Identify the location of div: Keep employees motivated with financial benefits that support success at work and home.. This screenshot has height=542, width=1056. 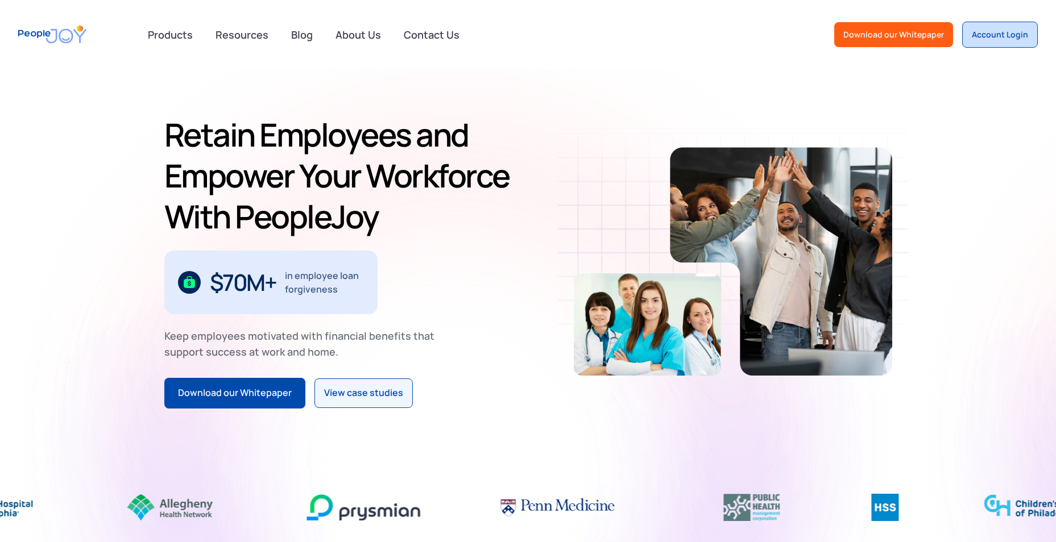
(304, 344).